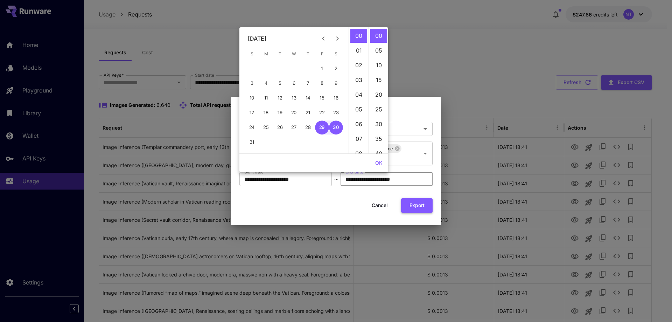 This screenshot has height=322, width=672. What do you see at coordinates (379, 50) in the screenshot?
I see `li: 5 minutes` at bounding box center [379, 50].